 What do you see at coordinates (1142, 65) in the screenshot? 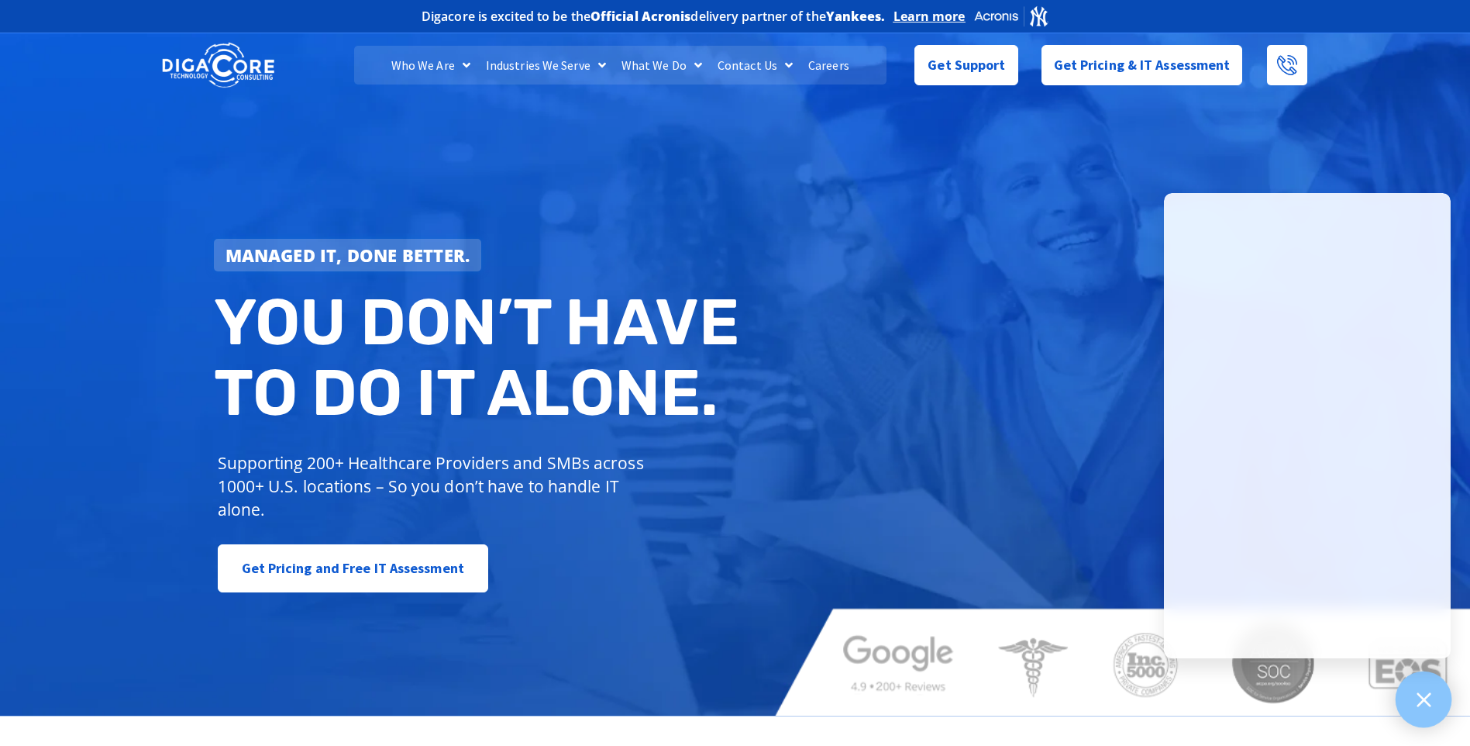
I see `span: Get Pricing & IT Assessment` at bounding box center [1142, 65].